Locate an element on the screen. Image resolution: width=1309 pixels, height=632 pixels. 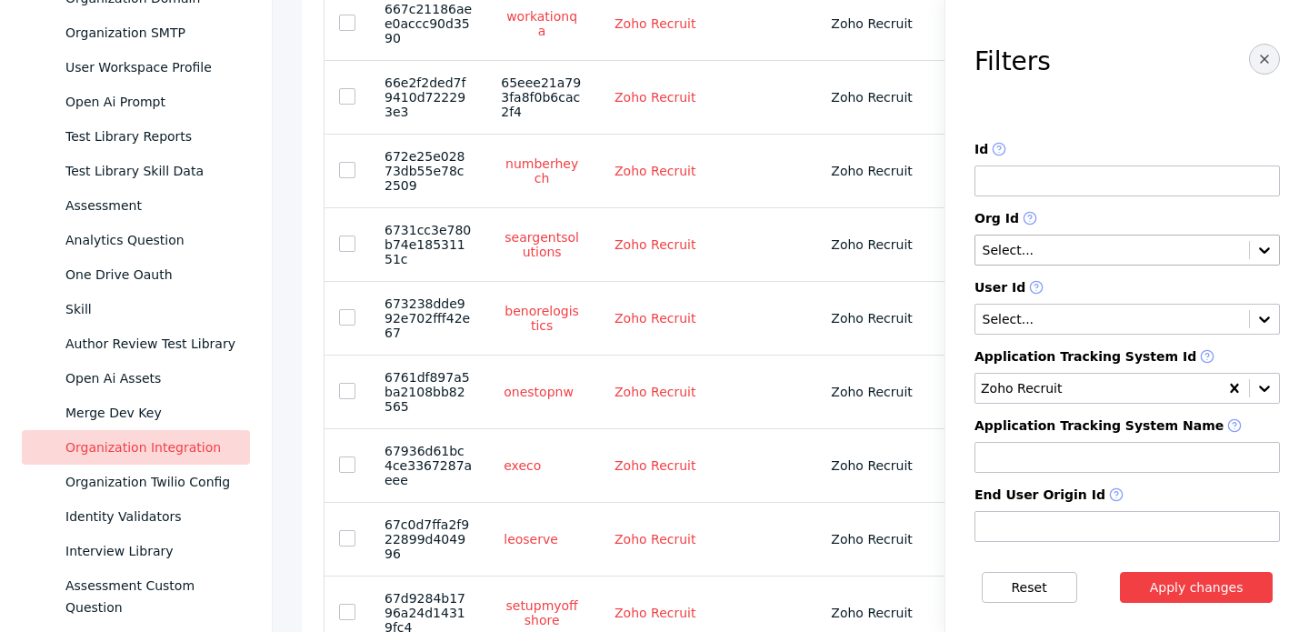
div: Skill is located at coordinates (150, 309).